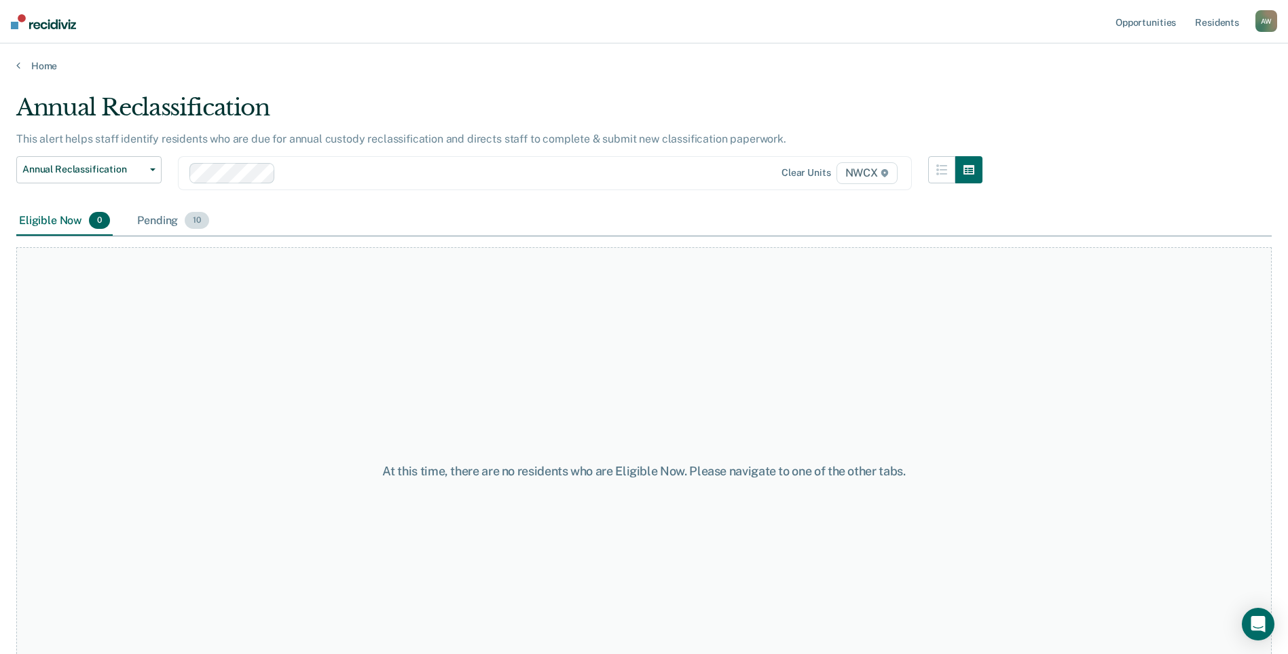 Image resolution: width=1288 pixels, height=654 pixels. Describe the element at coordinates (89, 170) in the screenshot. I see `button: Annual Reclassification` at that location.